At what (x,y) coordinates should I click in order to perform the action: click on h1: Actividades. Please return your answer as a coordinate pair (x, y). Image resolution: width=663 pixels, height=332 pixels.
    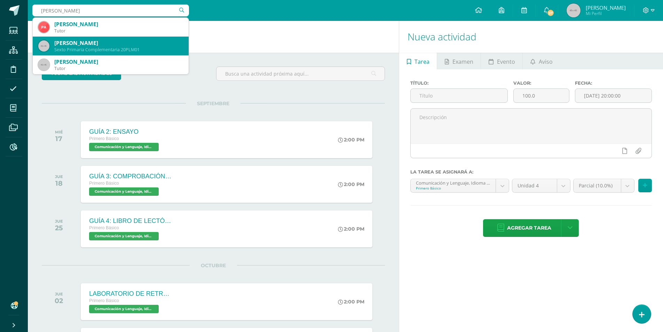
    Looking at the image, I should click on (213, 37).